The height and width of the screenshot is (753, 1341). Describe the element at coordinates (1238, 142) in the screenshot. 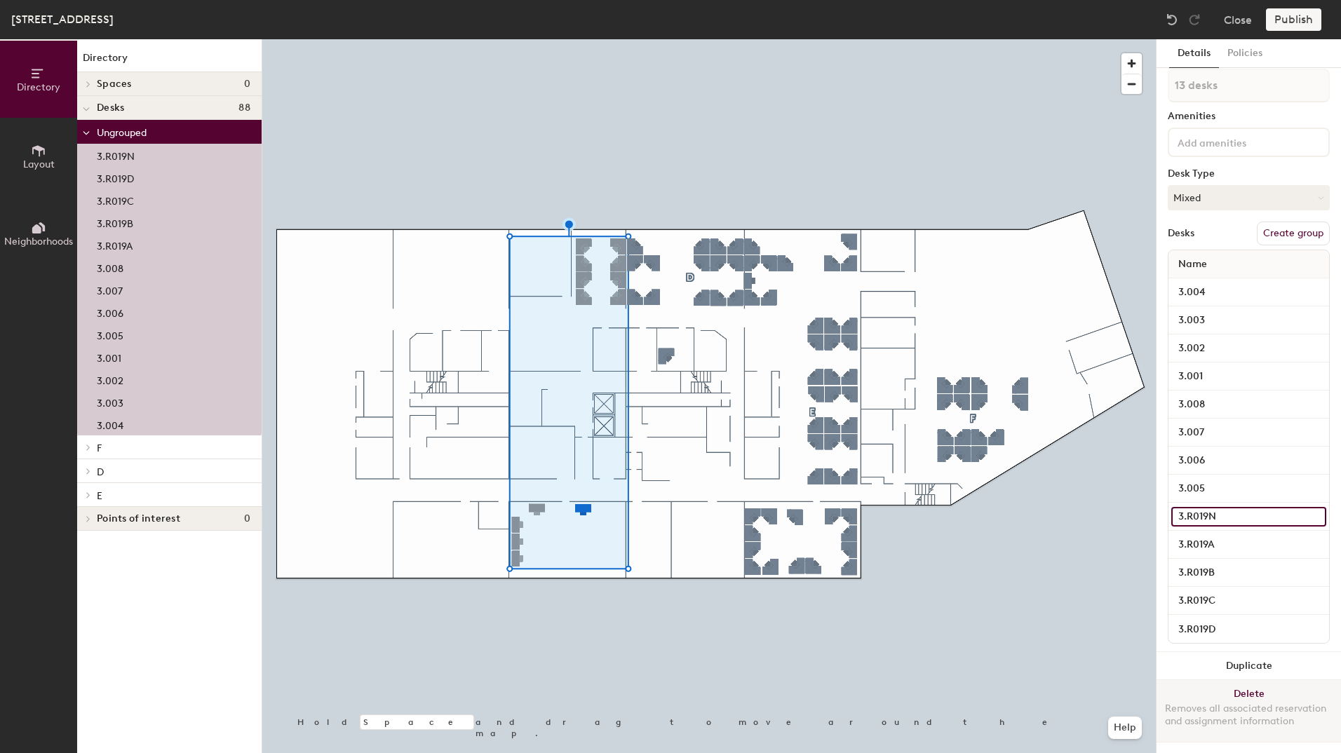

I see `input: Add amenities` at that location.